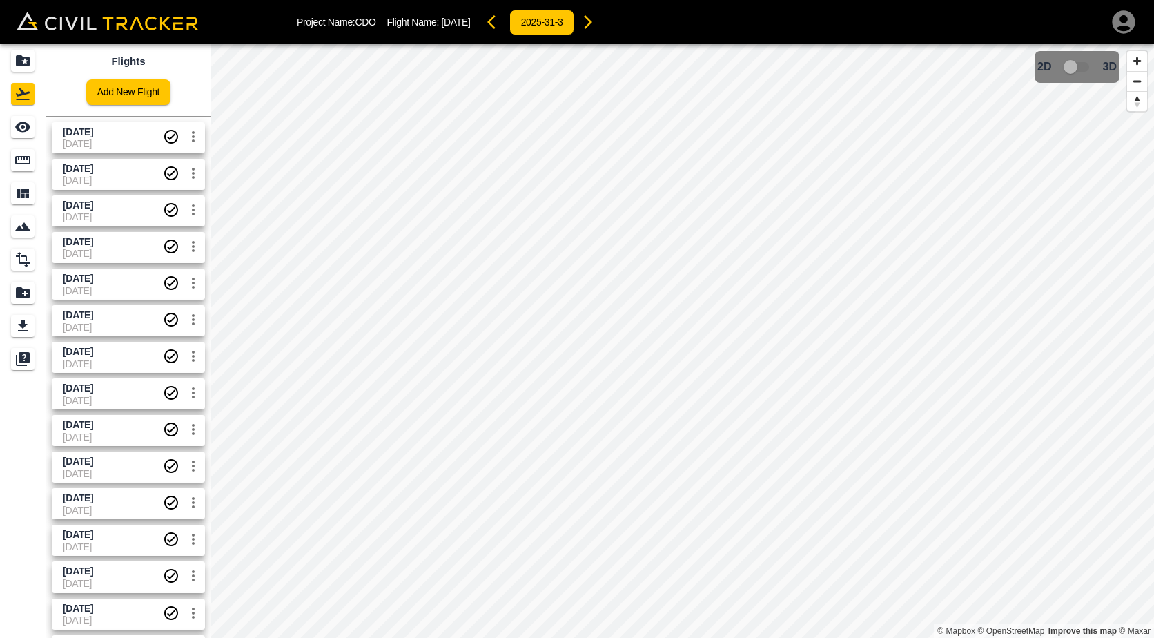 Image resolution: width=1154 pixels, height=638 pixels. What do you see at coordinates (1082, 631) in the screenshot?
I see `a: Map feedback` at bounding box center [1082, 631].